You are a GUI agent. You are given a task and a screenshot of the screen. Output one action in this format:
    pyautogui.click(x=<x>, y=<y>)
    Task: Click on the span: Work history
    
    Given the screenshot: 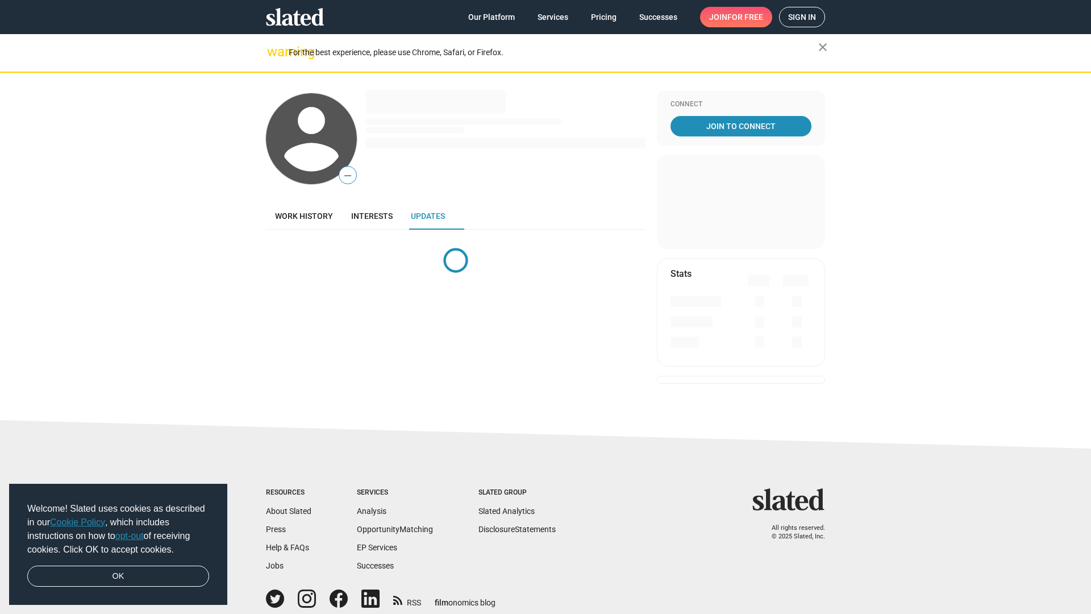 What is the action you would take?
    pyautogui.click(x=304, y=216)
    